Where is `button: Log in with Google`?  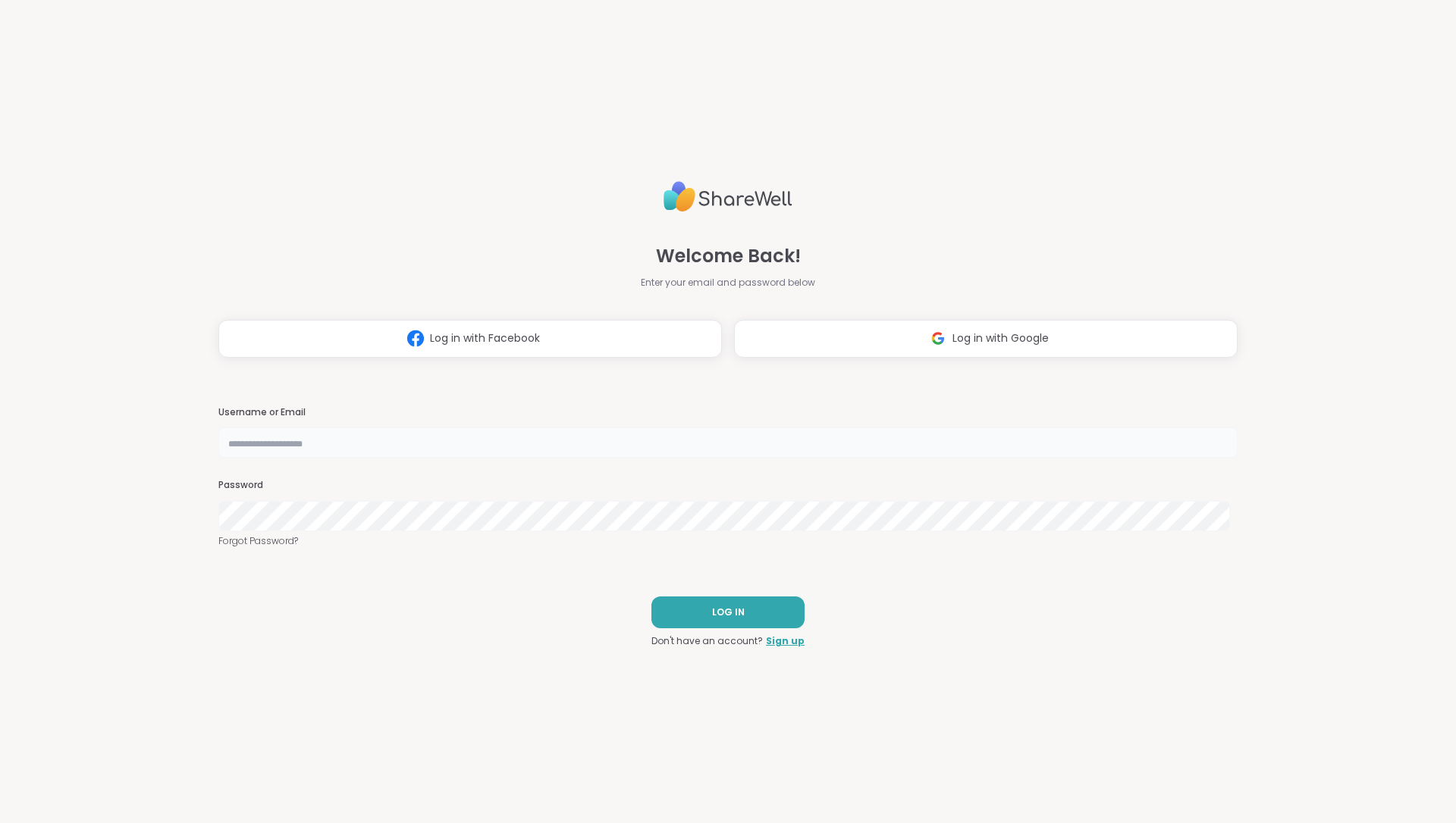 button: Log in with Google is located at coordinates (986, 339).